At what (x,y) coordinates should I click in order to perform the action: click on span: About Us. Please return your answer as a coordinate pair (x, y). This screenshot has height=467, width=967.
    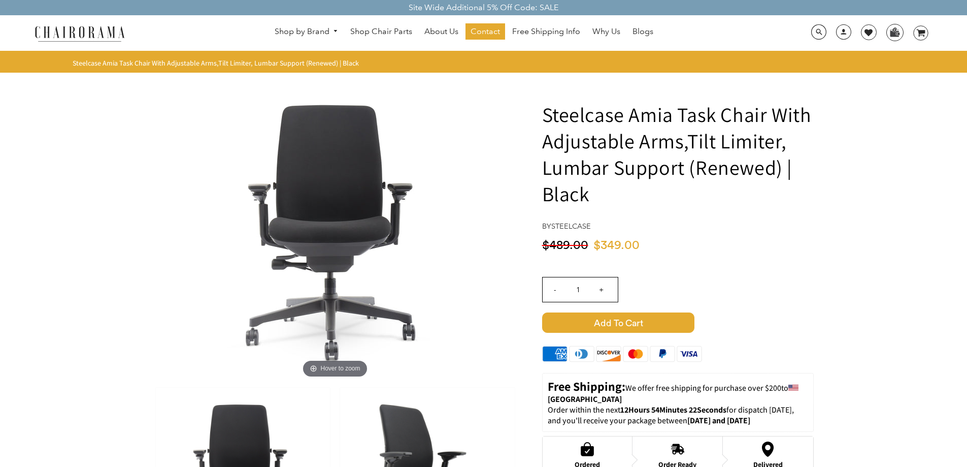
    Looking at the image, I should click on (441, 31).